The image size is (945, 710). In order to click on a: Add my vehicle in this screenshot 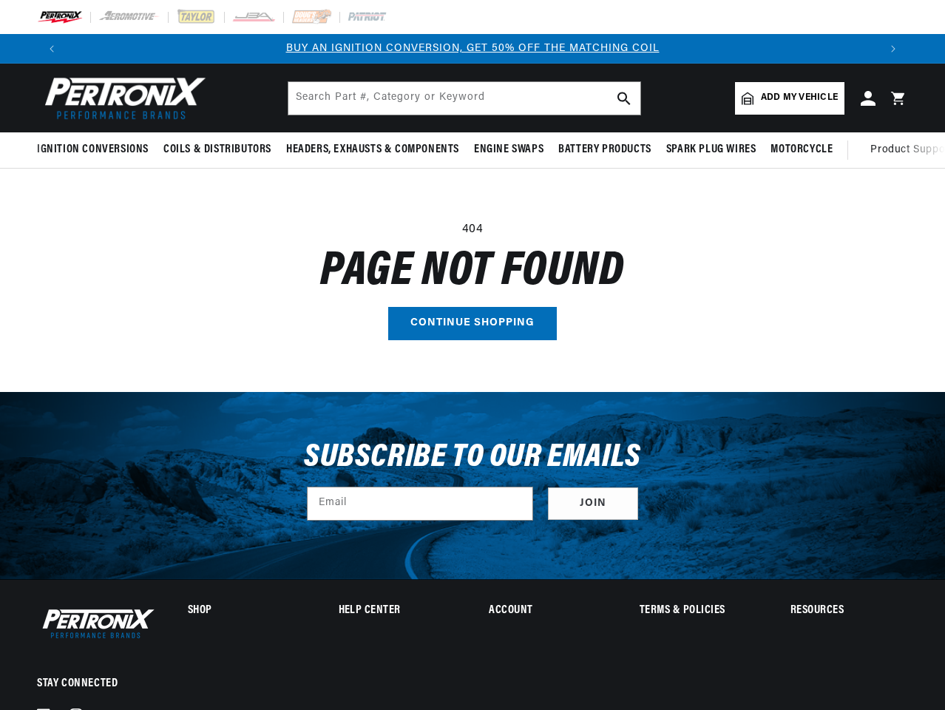, I will do `click(789, 98)`.